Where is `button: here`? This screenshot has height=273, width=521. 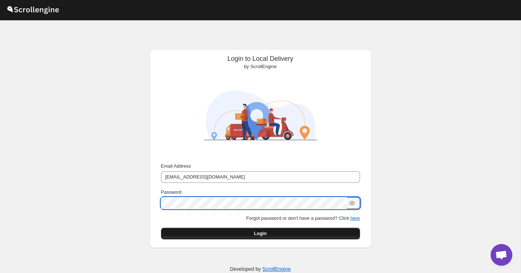 button: here is located at coordinates (355, 218).